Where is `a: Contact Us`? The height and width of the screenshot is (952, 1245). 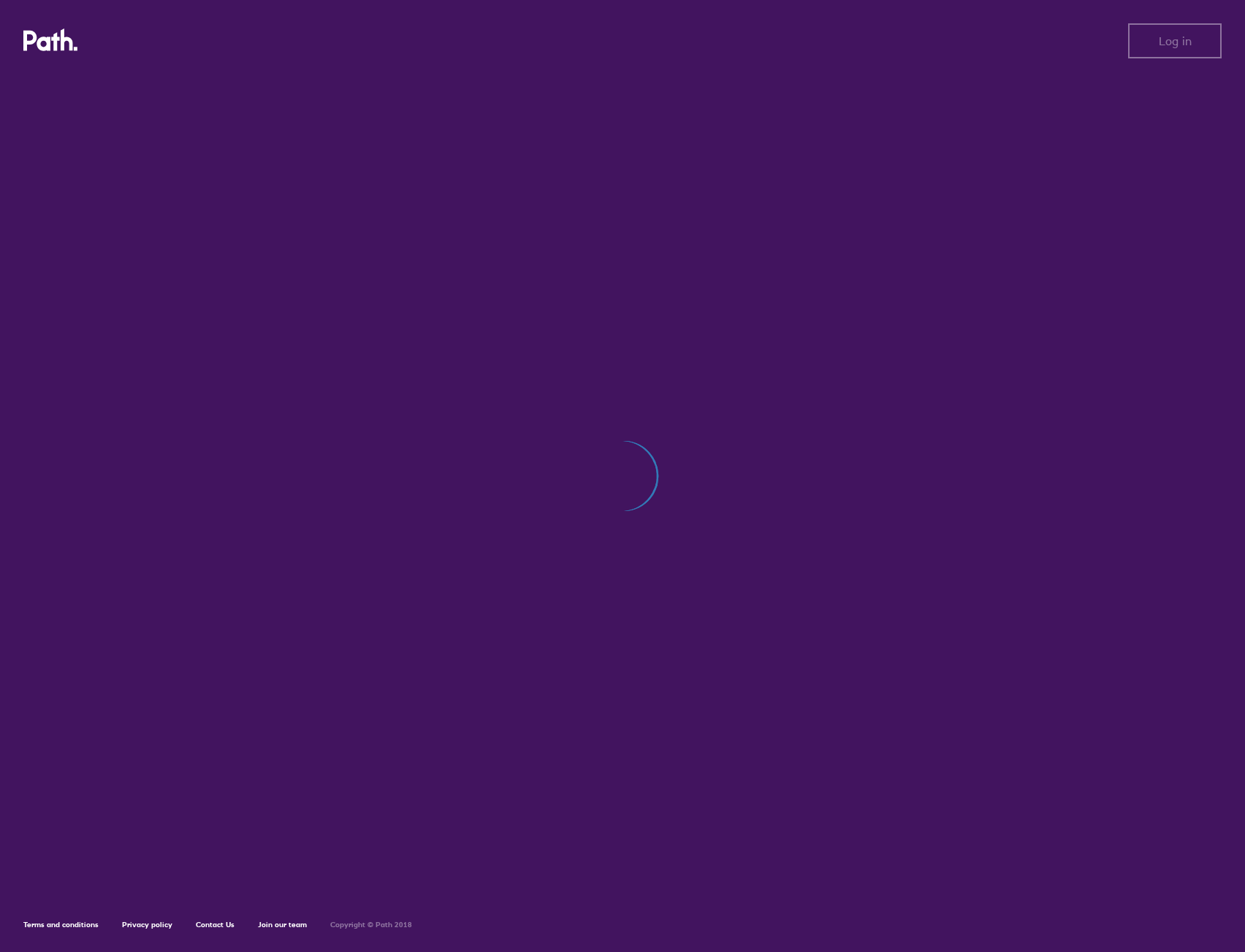 a: Contact Us is located at coordinates (215, 924).